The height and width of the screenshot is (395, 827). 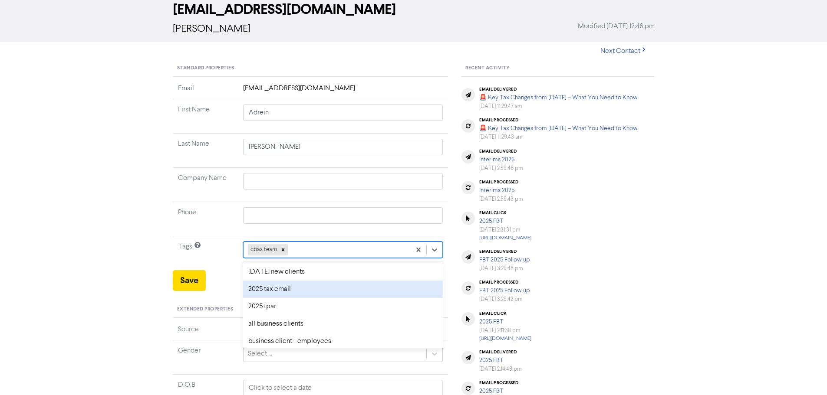 I want to click on td: Gender, so click(x=205, y=357).